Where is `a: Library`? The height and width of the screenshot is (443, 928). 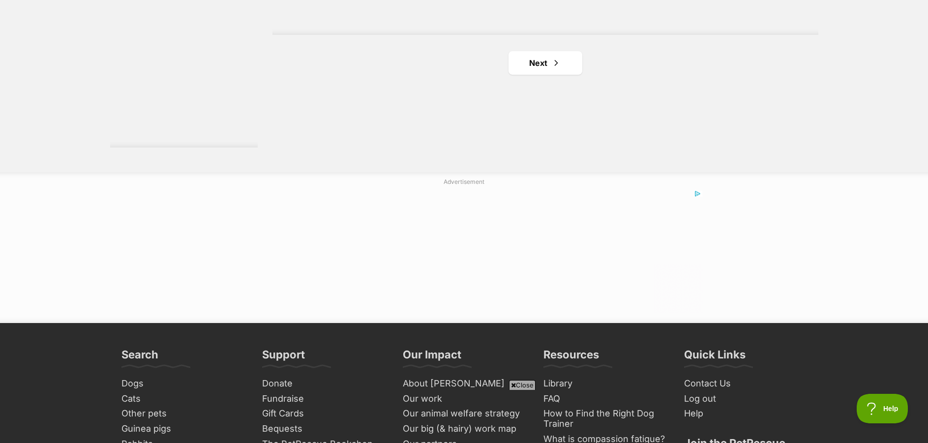 a: Library is located at coordinates (605, 384).